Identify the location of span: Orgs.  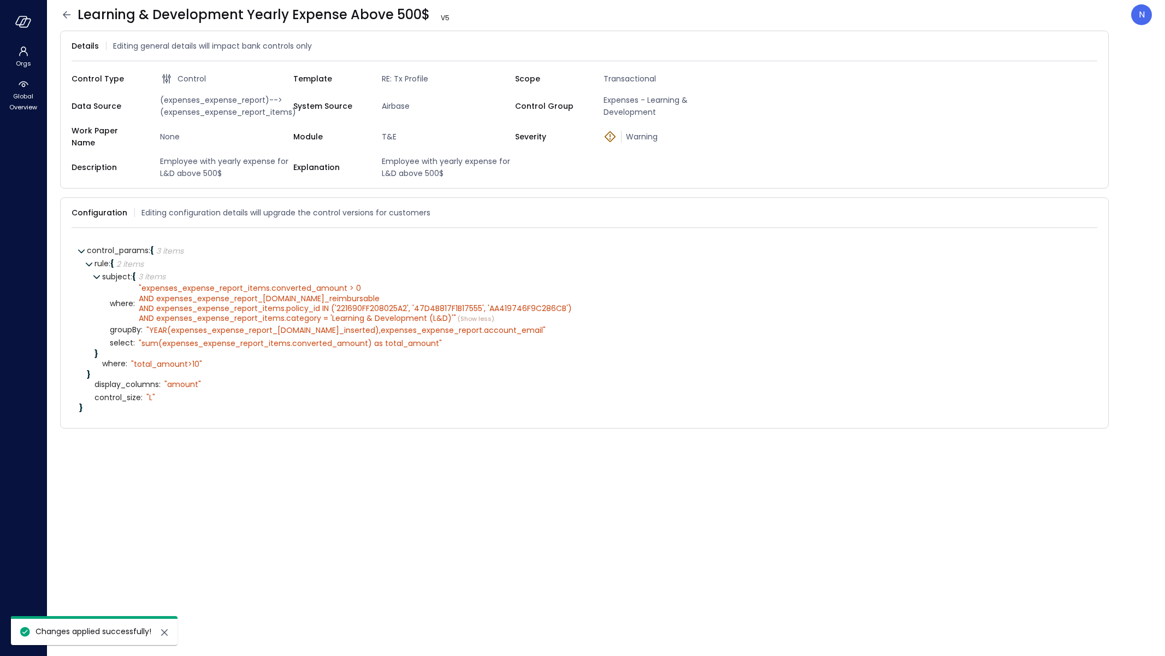
(23, 63).